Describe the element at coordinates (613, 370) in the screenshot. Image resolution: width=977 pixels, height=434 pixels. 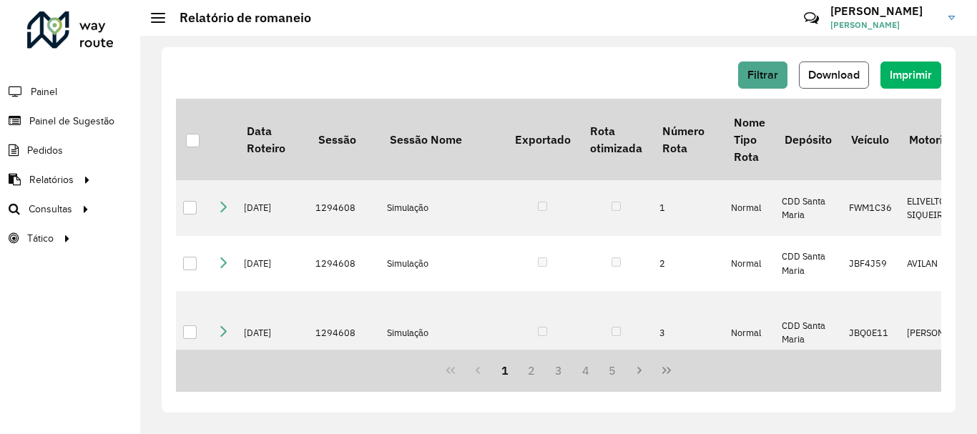
I see `button: 5` at that location.